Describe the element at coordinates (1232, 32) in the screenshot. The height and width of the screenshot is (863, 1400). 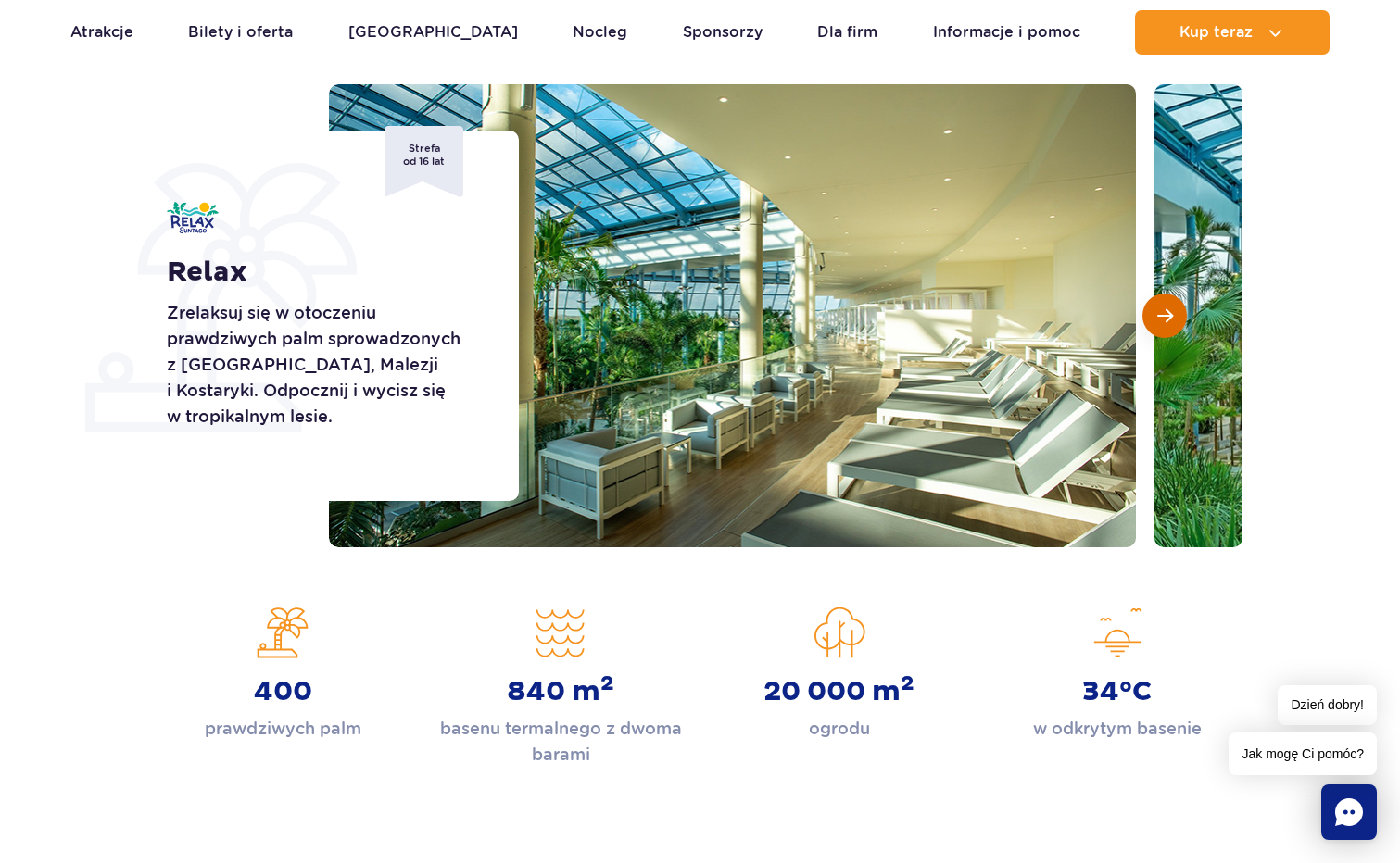
I see `button: Kup teraz` at that location.